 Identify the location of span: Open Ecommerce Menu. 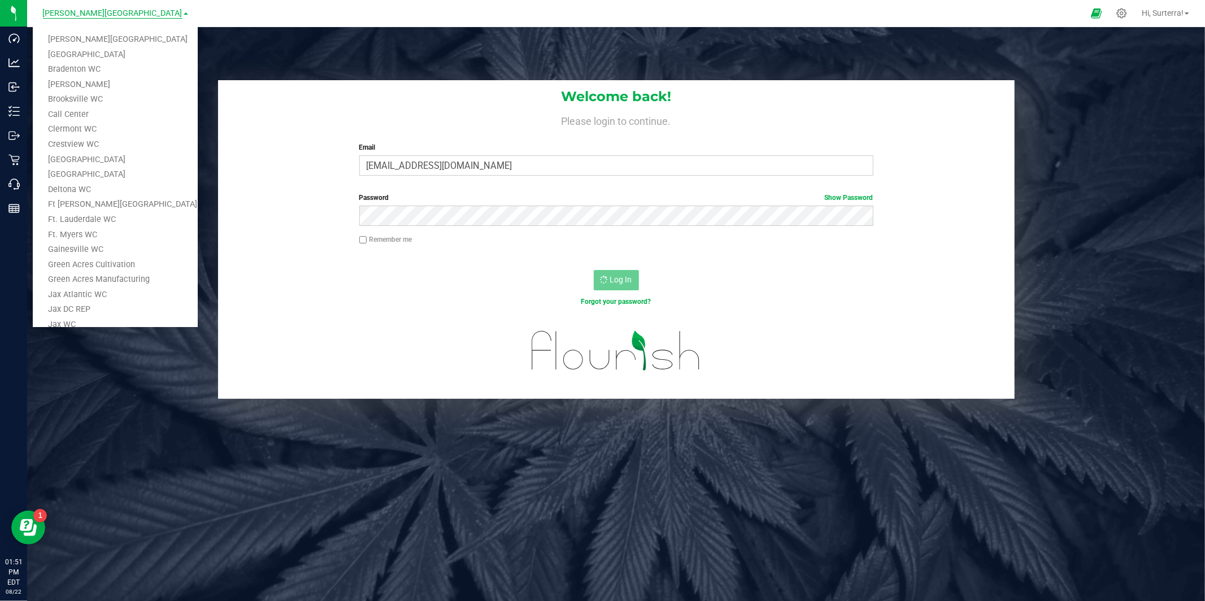
(1096, 13).